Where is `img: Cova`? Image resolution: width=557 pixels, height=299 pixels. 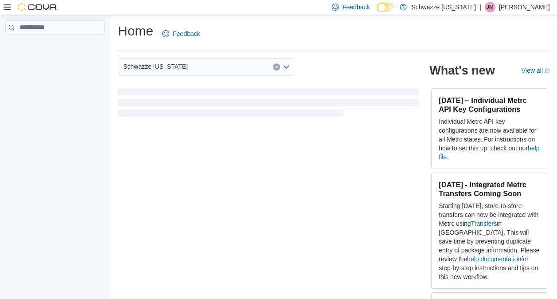 img: Cova is located at coordinates (38, 7).